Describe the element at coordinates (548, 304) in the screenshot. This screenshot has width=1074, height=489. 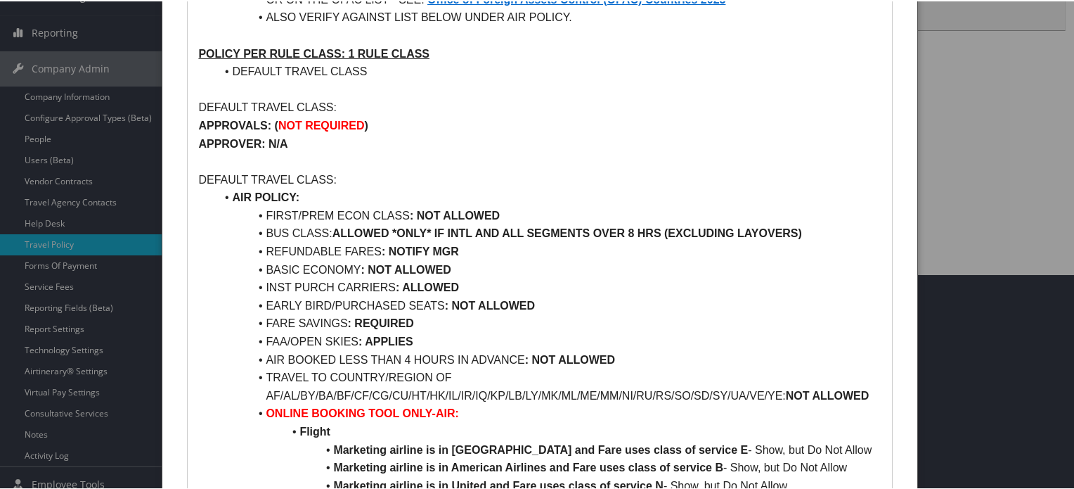
I see `li: EARLY BIRD/PURCHASED SEATS` at that location.